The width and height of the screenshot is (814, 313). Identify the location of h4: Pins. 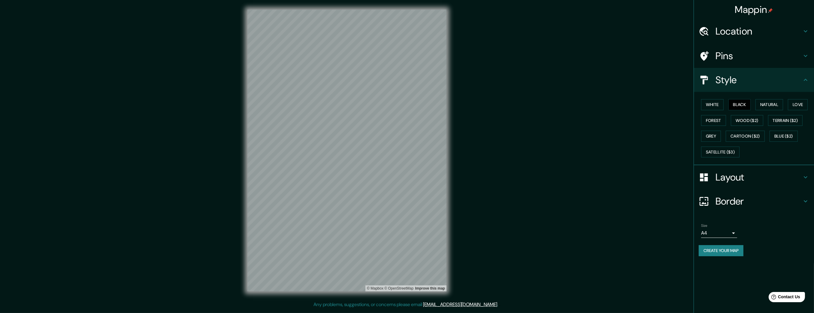
(759, 56).